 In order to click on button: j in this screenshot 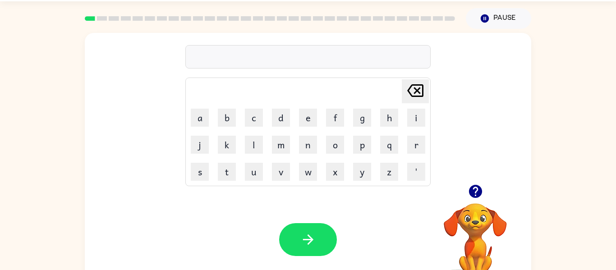, I will do `click(200, 145)`.